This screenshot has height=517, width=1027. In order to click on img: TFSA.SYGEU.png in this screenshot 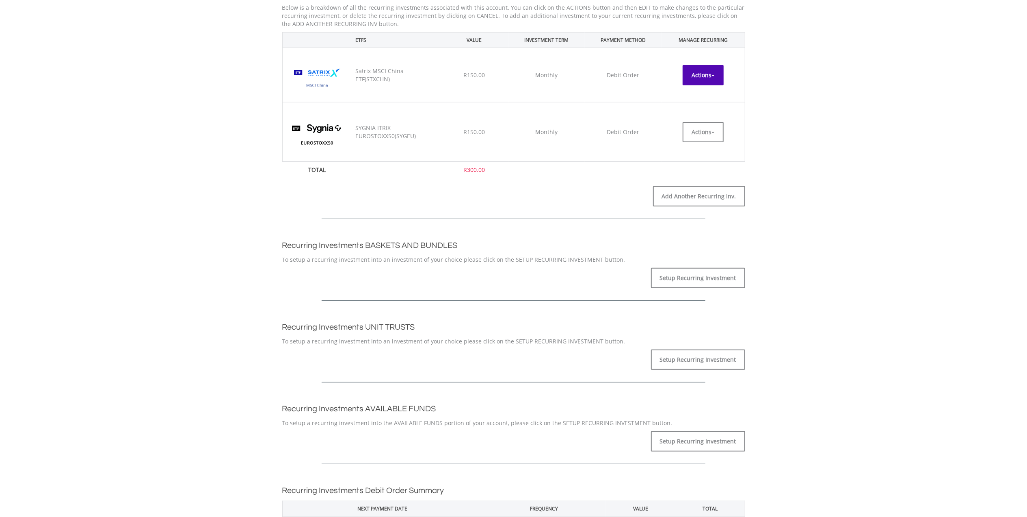, I will do `click(317, 136)`.